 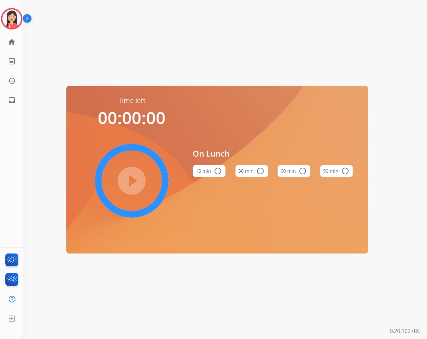 I want to click on button: 60 min, so click(x=294, y=171).